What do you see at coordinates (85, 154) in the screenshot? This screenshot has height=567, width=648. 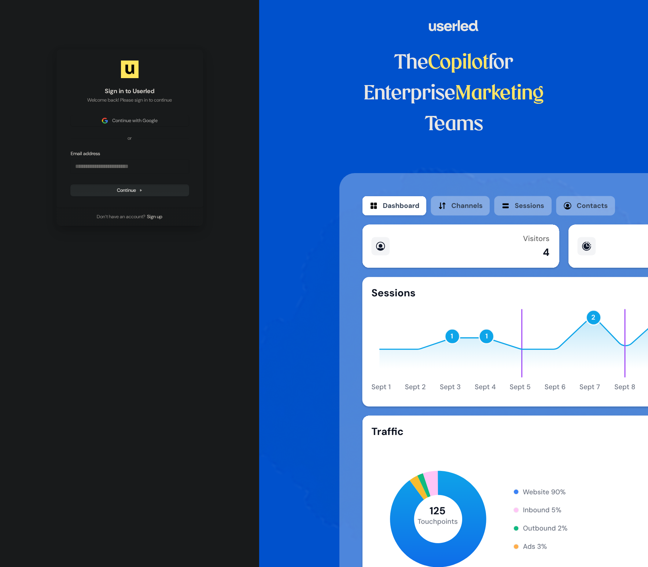 I see `label: Email address` at bounding box center [85, 154].